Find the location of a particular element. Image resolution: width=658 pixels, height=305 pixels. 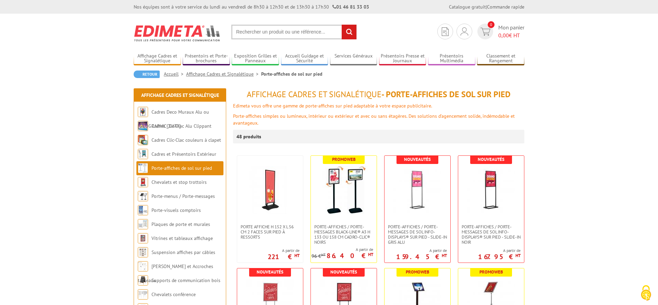

img: Cadres et Présentoirs Extérieur is located at coordinates (143, 154).